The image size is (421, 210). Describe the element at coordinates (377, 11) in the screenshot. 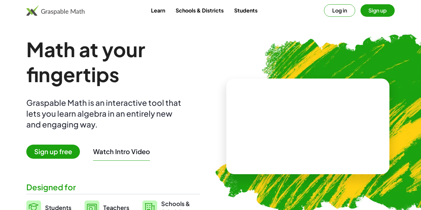

I see `button: Sign up` at that location.